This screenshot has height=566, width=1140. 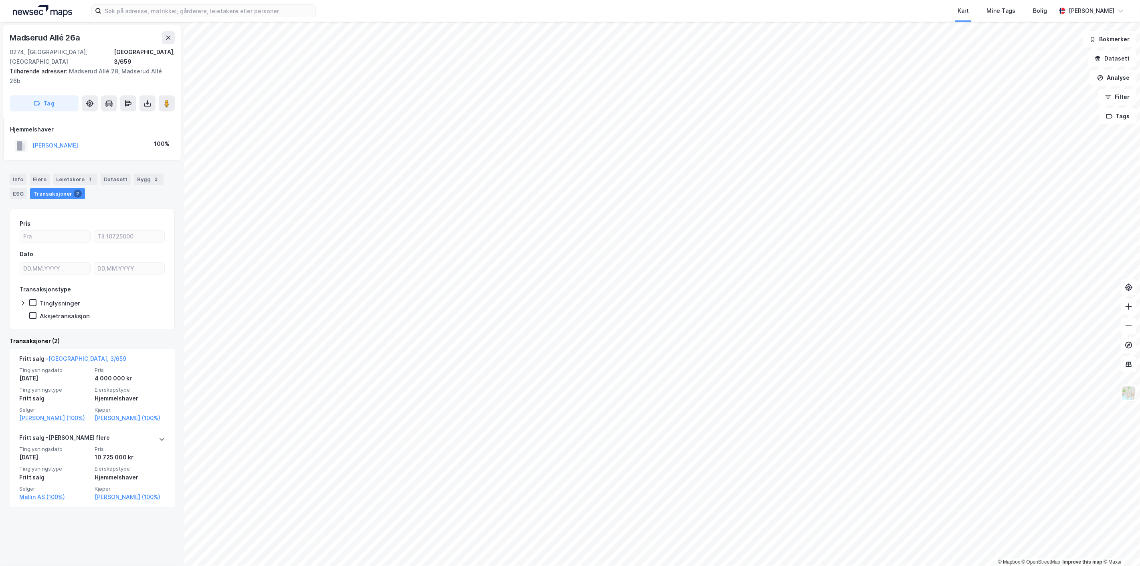 I want to click on div: 4 000 000 kr, so click(x=130, y=379).